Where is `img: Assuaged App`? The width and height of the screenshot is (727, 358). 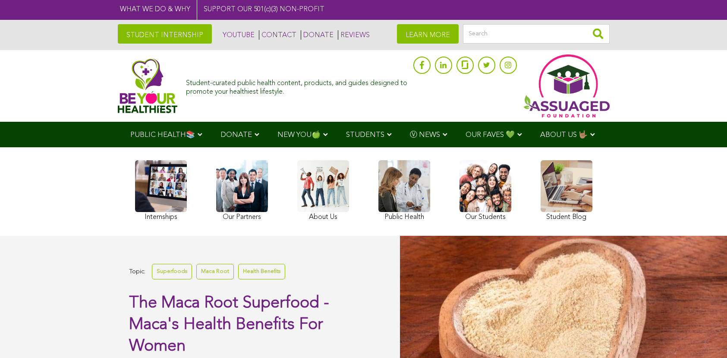 img: Assuaged App is located at coordinates (567, 86).